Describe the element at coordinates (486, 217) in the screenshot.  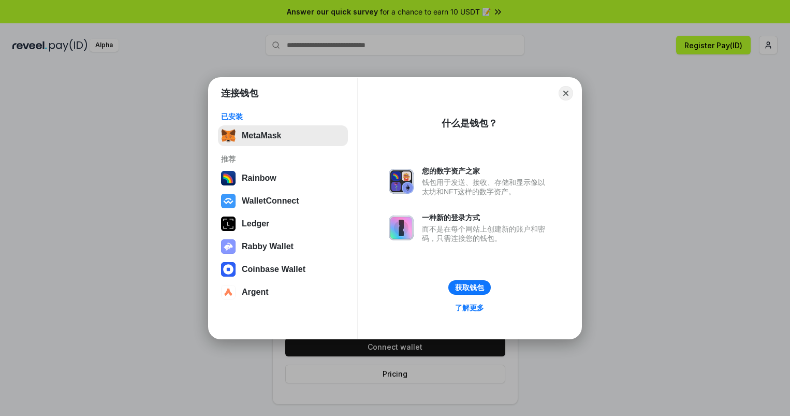
I see `div: 一种新的登录方式` at that location.